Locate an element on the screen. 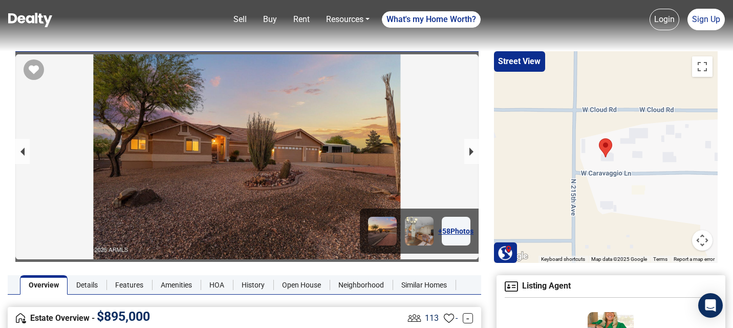 This screenshot has height=328, width=733. a: Overview is located at coordinates (44, 285).